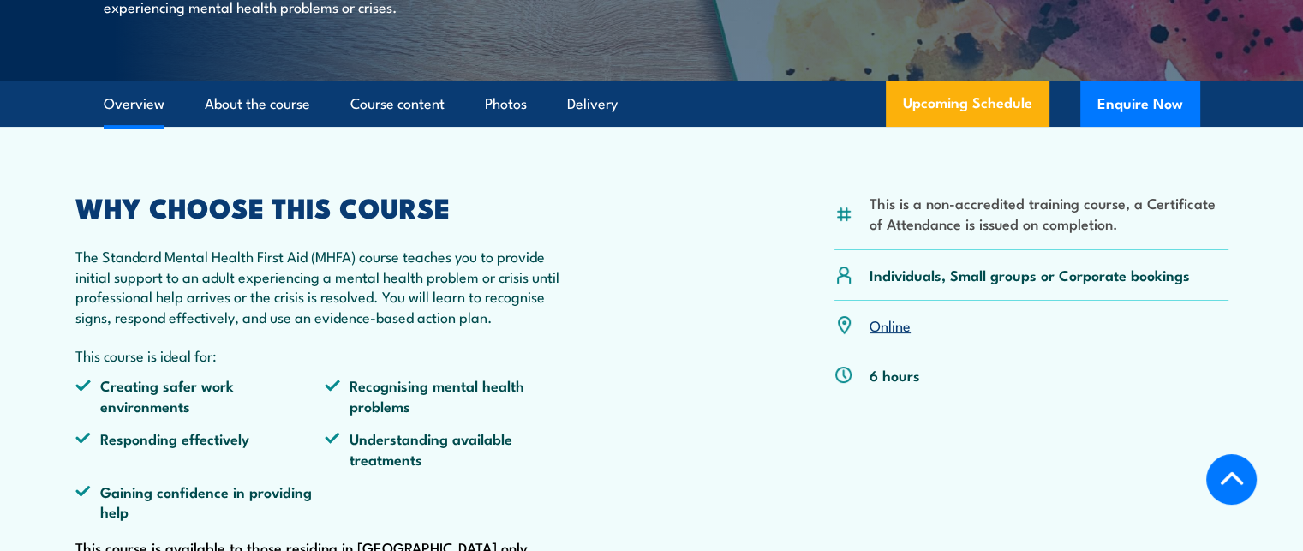 The width and height of the screenshot is (1303, 551). I want to click on a: Upcoming Schedule, so click(967, 104).